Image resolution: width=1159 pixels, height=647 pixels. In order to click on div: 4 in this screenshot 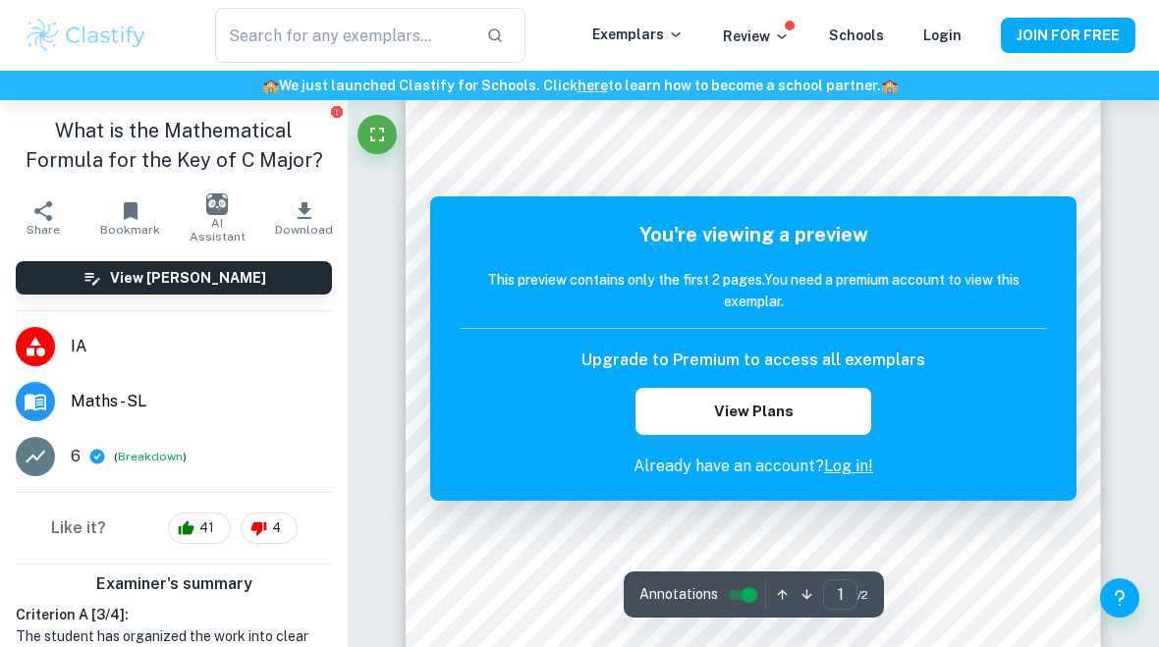, I will do `click(269, 528)`.